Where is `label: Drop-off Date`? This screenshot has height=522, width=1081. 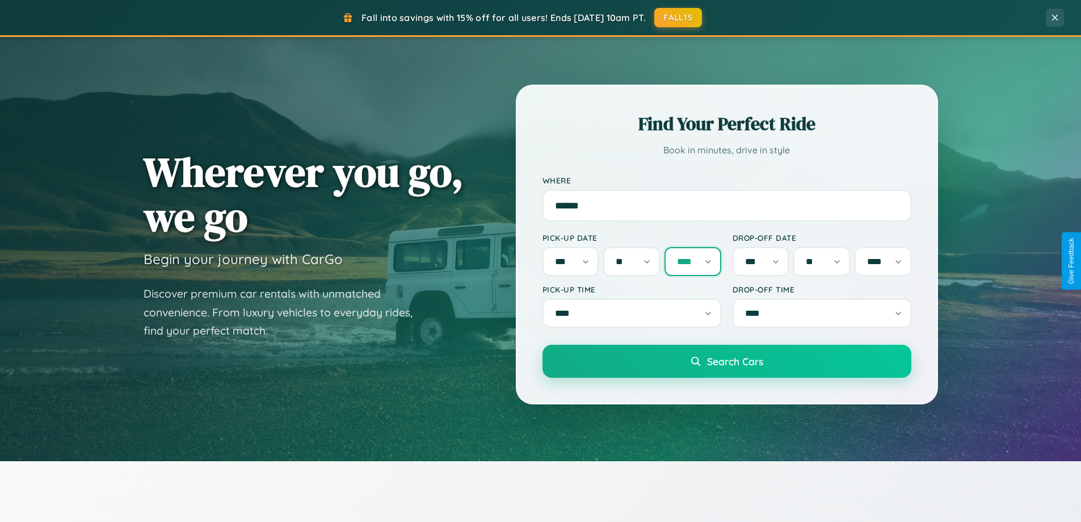 label: Drop-off Date is located at coordinates (822, 237).